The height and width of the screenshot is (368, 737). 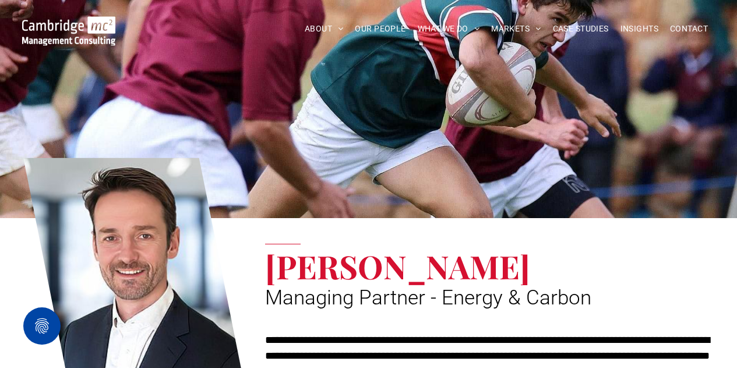 What do you see at coordinates (69, 24) in the screenshot?
I see `a: Your Business Transformed | Cambridge Management Consulting` at bounding box center [69, 24].